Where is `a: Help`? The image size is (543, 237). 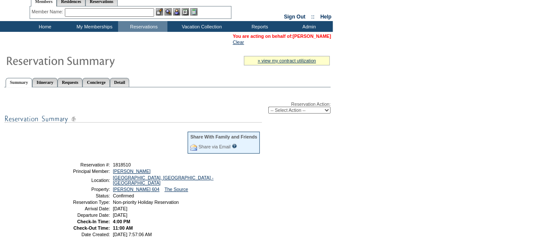 a: Help is located at coordinates (326, 17).